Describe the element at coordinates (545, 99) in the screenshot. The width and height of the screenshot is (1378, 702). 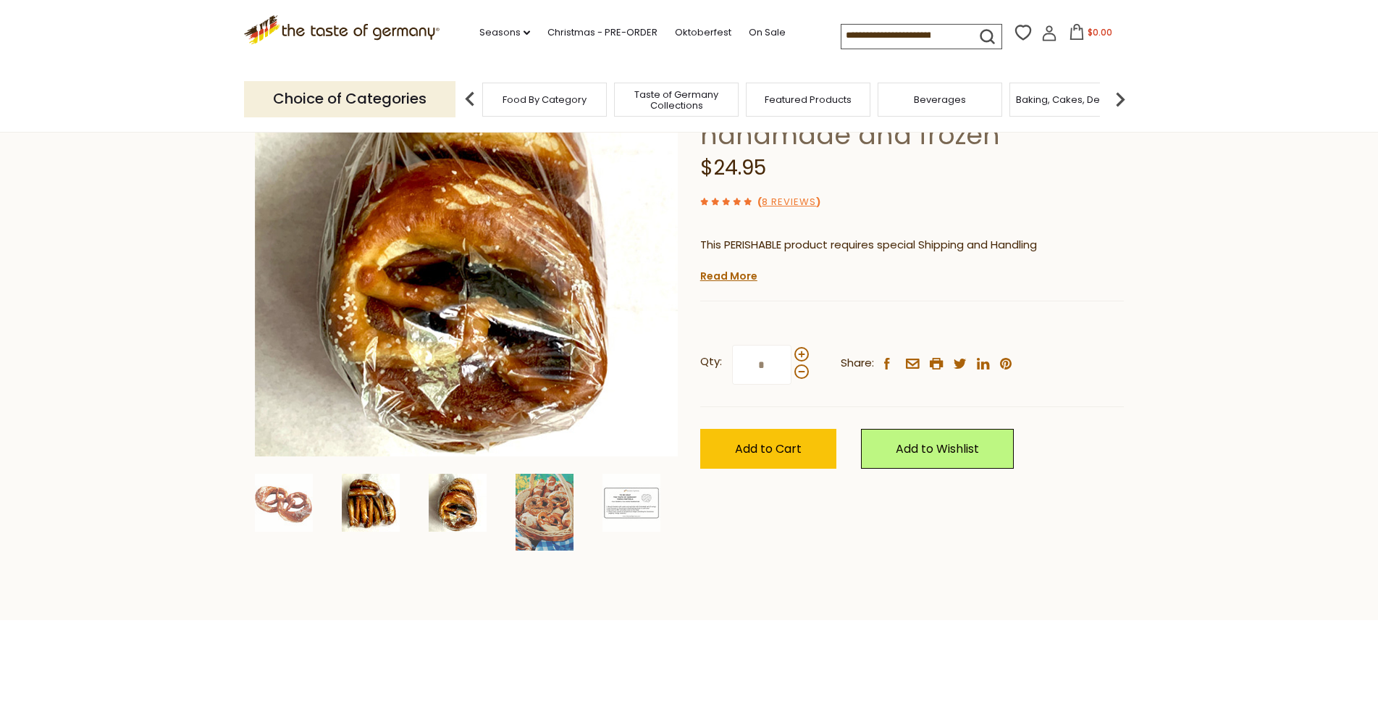
I see `span: Food By Category` at that location.